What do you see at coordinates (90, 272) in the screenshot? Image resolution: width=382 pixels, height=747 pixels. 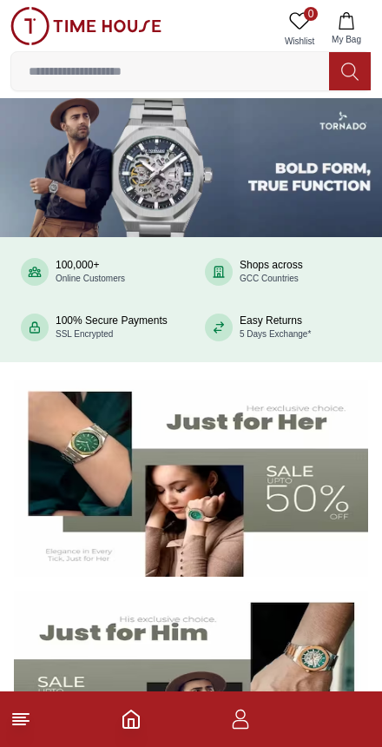 I see `div: 100,000+` at bounding box center [90, 272].